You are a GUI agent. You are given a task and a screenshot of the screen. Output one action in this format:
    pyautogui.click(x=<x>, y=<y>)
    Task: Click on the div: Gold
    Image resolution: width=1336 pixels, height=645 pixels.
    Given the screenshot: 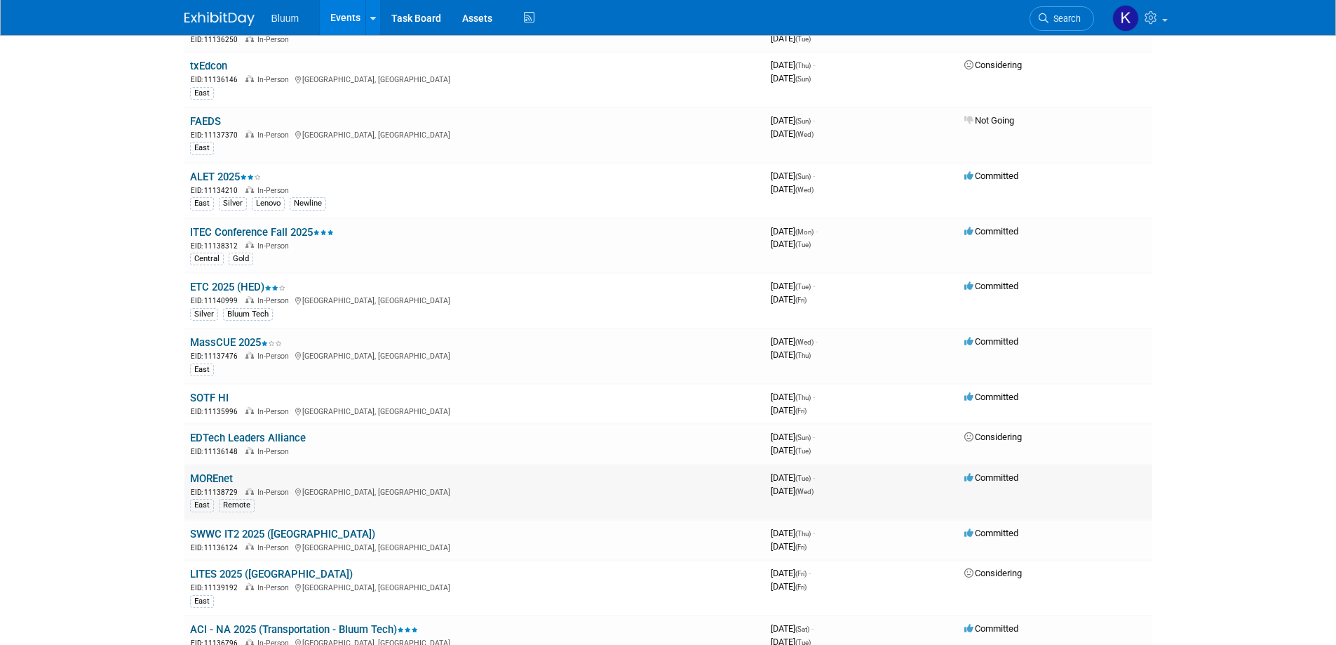 What is the action you would take?
    pyautogui.click(x=241, y=259)
    